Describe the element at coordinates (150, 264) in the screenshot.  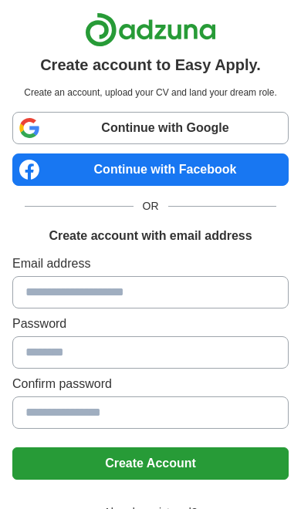
I see `label: Email address` at that location.